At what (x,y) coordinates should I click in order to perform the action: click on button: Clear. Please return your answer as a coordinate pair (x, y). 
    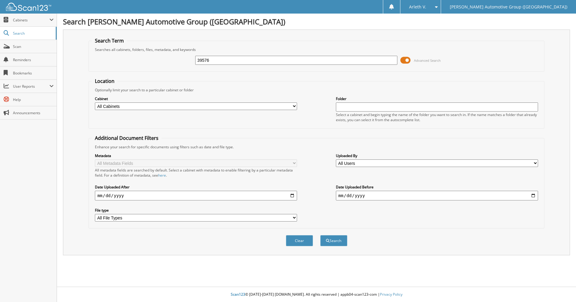
    Looking at the image, I should click on (300, 240).